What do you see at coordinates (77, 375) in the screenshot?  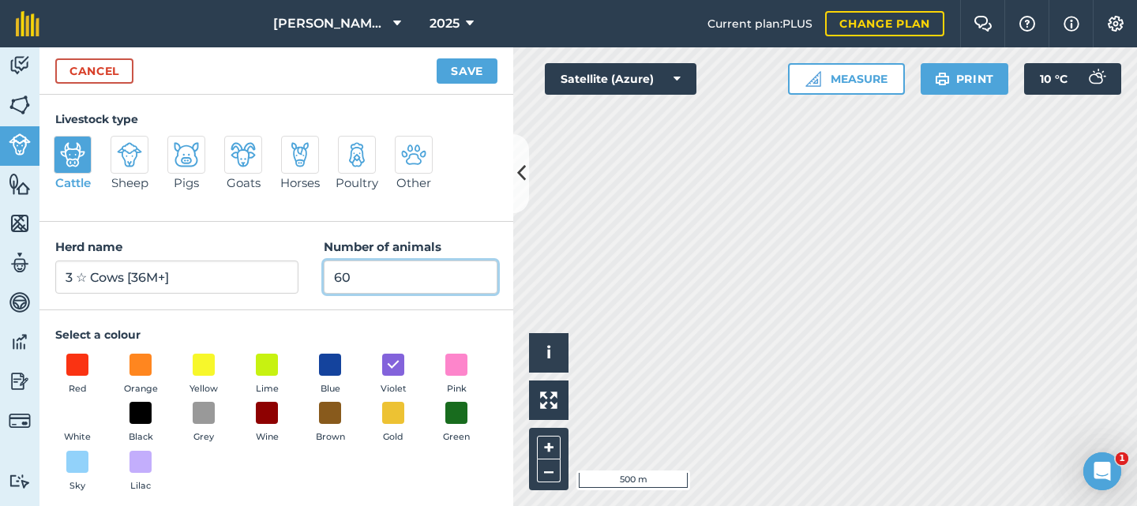 I see `button: Red` at bounding box center [77, 375].